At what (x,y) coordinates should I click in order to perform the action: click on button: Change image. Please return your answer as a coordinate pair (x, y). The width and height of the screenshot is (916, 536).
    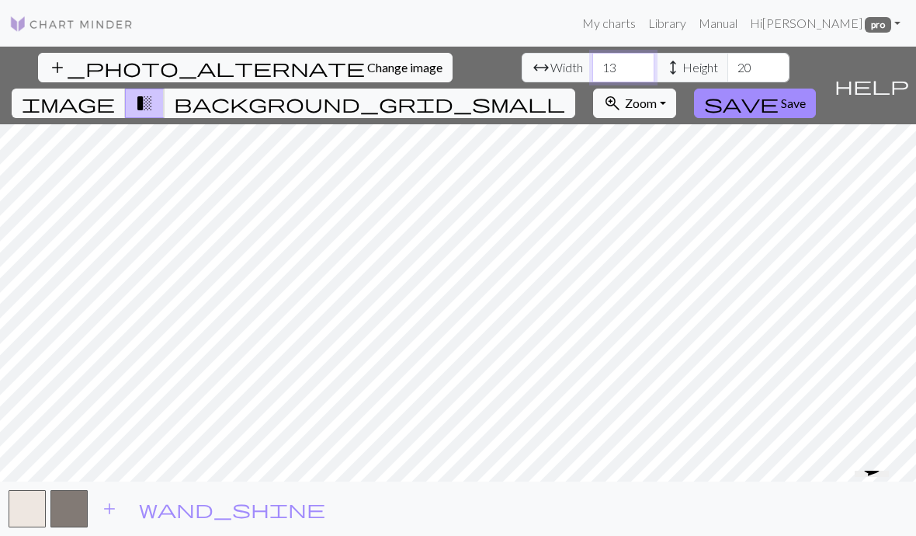
    Looking at the image, I should click on (245, 68).